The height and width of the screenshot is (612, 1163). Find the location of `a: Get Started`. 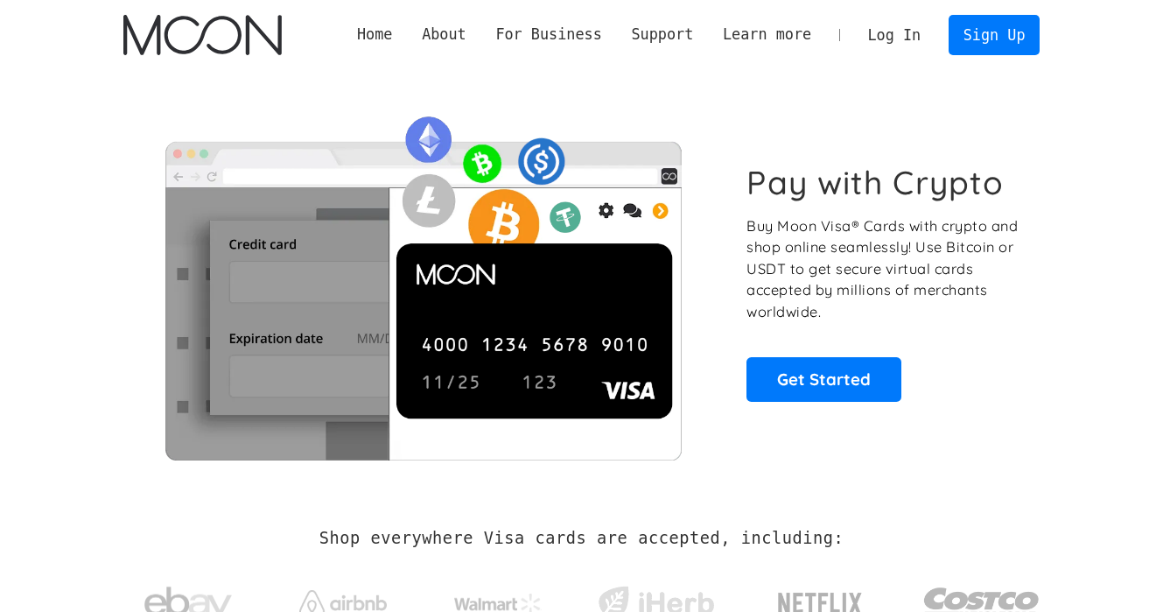

a: Get Started is located at coordinates (823, 379).